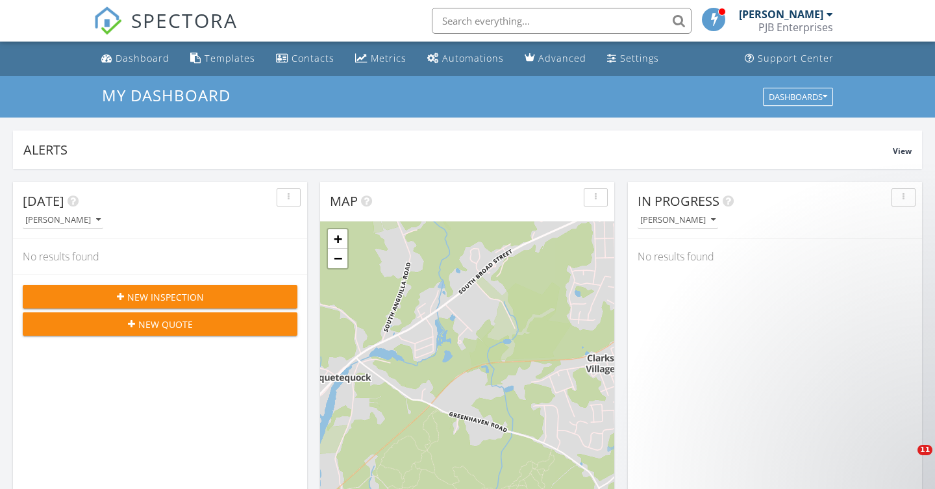 This screenshot has height=489, width=935. Describe the element at coordinates (313, 58) in the screenshot. I see `div: Contacts` at that location.